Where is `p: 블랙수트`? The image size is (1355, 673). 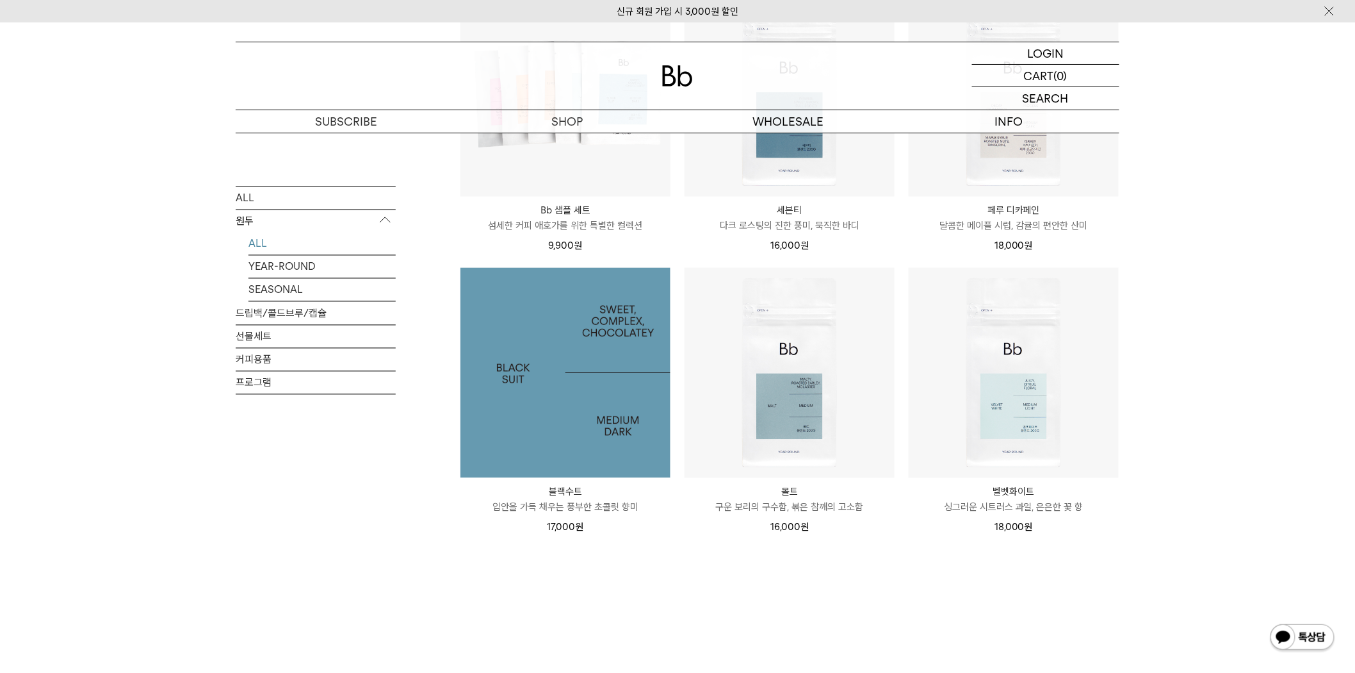 p: 블랙수트 is located at coordinates (566, 492).